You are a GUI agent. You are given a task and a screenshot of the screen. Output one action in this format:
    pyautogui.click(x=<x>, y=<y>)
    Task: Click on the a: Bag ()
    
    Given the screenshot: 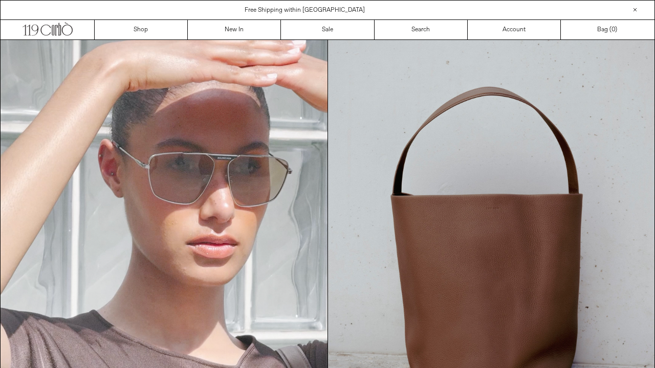 What is the action you would take?
    pyautogui.click(x=608, y=30)
    